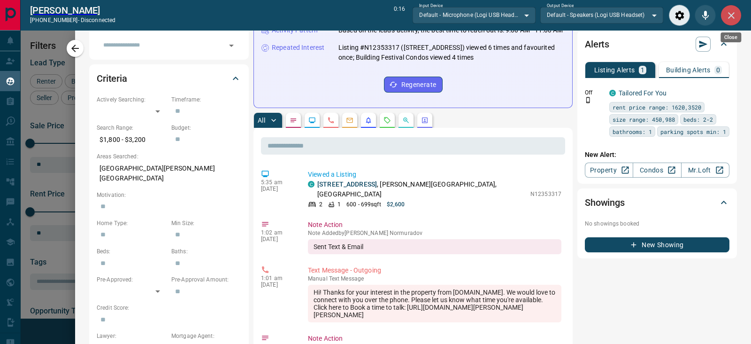 This screenshot has height=344, width=751. Describe the element at coordinates (435, 174) in the screenshot. I see `p: Viewed a Listing` at that location.